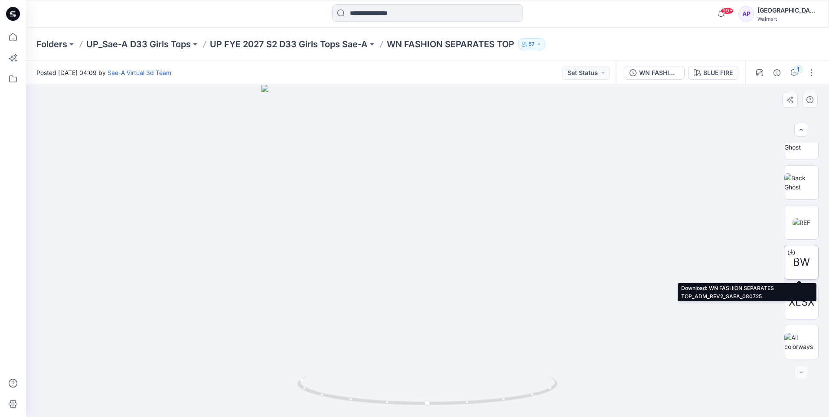  Describe the element at coordinates (52, 44) in the screenshot. I see `p: Folders` at that location.